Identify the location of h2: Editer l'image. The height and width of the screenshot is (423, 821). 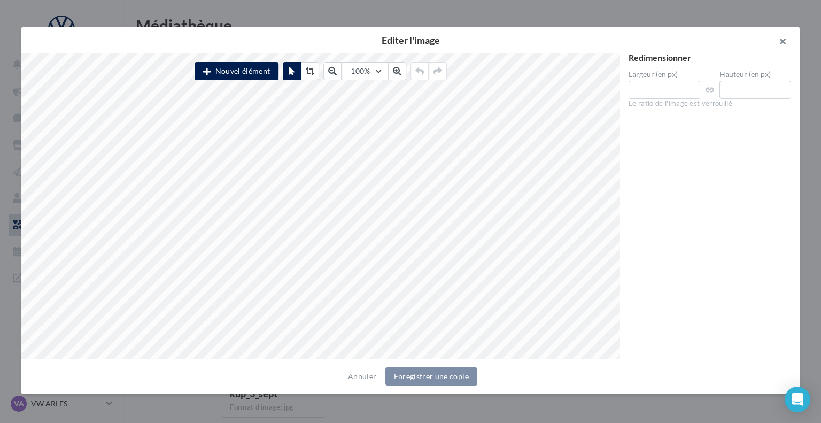
(411, 40).